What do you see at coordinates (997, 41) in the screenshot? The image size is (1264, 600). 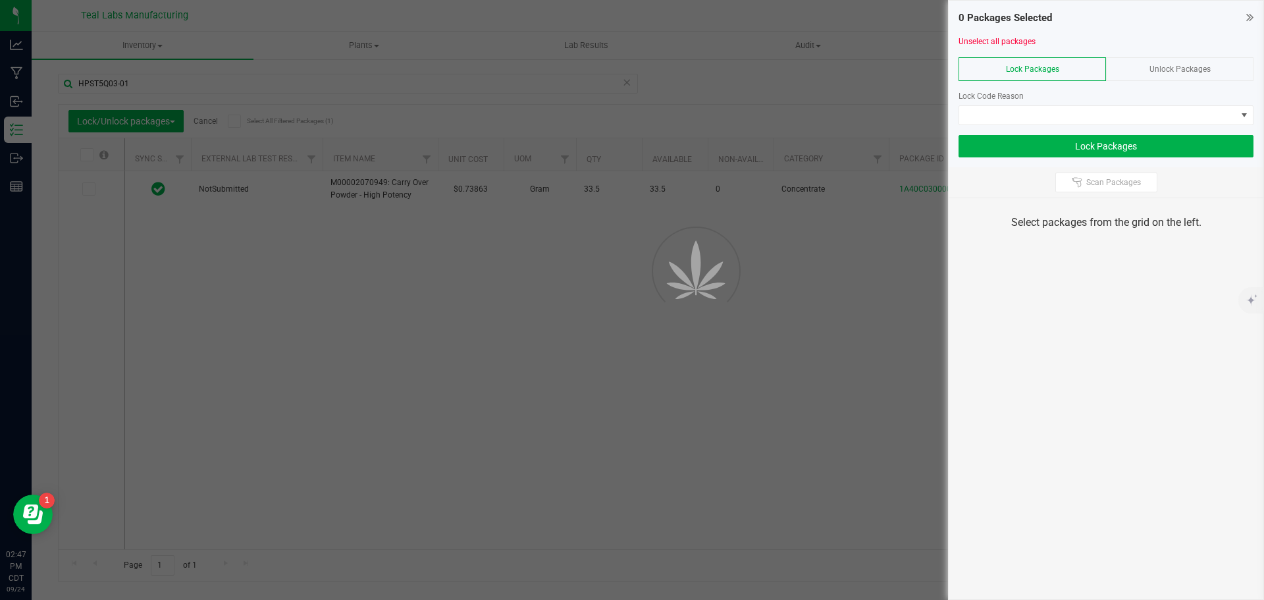 I see `a: Unselect all packages` at bounding box center [997, 41].